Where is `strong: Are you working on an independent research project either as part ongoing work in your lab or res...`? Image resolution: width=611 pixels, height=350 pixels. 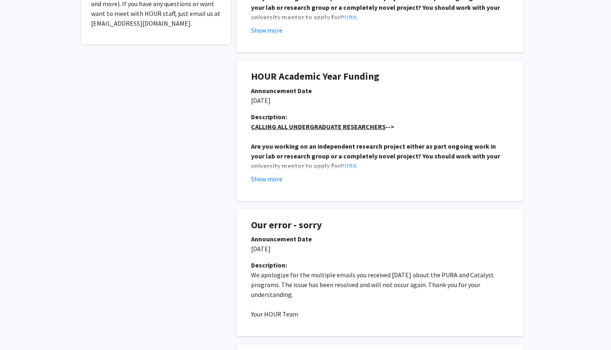
strong: Are you working on an independent research project either as part ongoing work in your lab or res... is located at coordinates (376, 156).